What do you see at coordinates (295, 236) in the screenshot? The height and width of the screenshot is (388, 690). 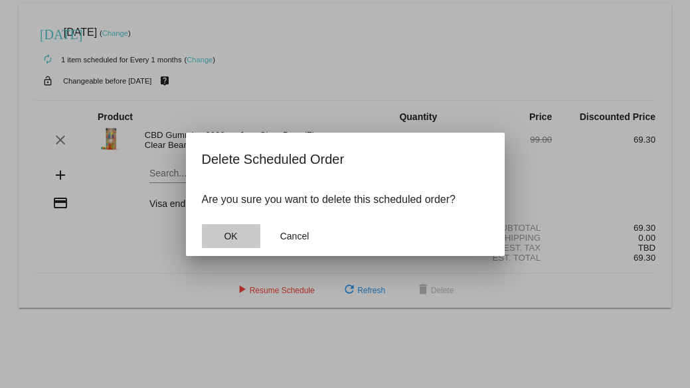 I see `span: Cancel` at bounding box center [295, 236].